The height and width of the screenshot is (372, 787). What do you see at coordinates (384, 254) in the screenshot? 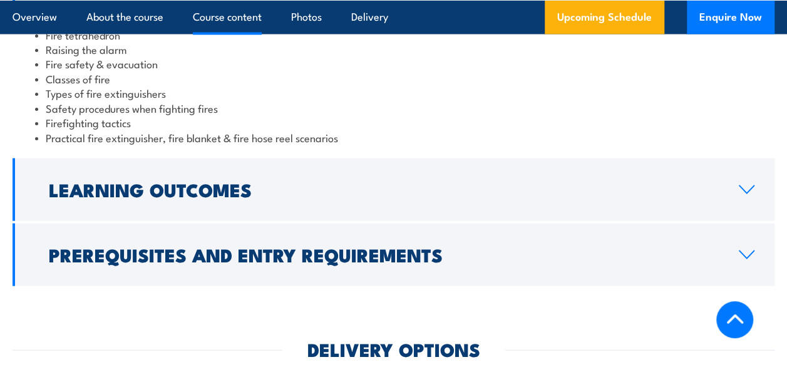
I see `h2: Prerequisites and Entry Requirements` at bounding box center [384, 254].